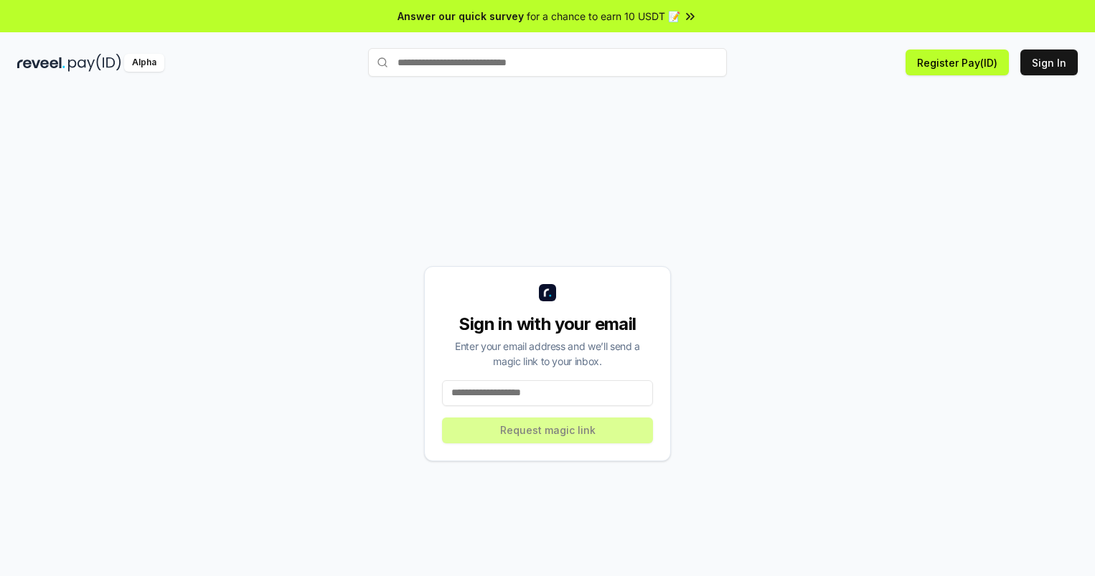  I want to click on img: reveel_dark, so click(41, 62).